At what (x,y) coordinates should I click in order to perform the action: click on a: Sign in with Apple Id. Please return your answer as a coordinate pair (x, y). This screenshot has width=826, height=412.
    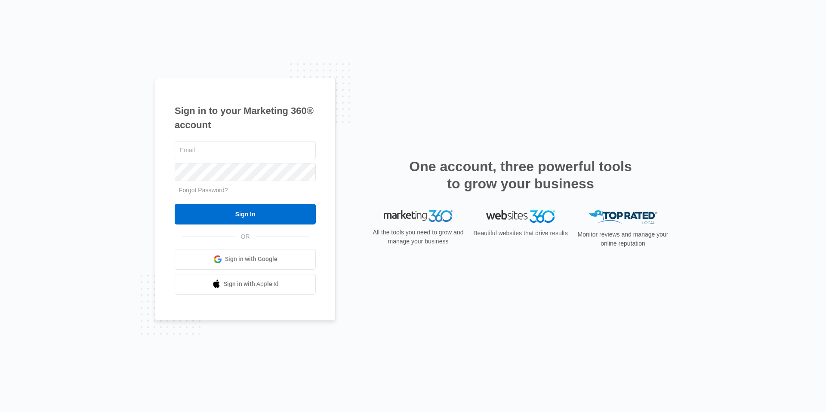
    Looking at the image, I should click on (245, 284).